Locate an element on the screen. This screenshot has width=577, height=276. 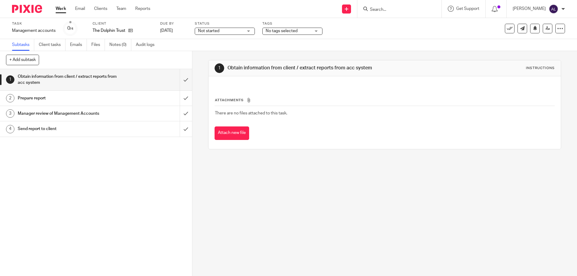
button: + Add subtask is located at coordinates (23, 60).